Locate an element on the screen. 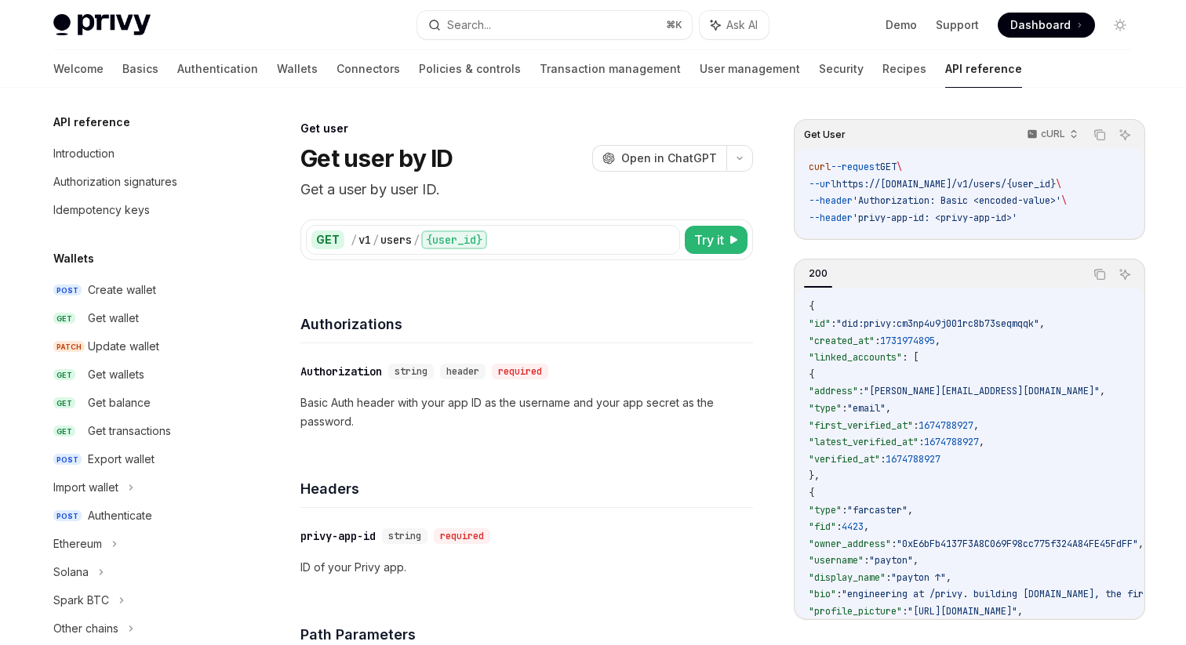  h1: Get user by ID is located at coordinates (376, 158).